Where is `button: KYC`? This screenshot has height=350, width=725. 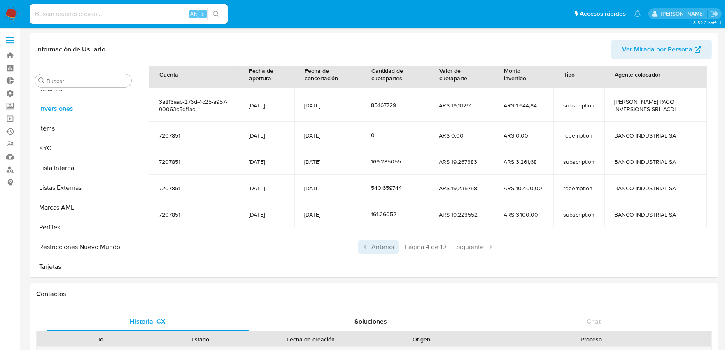
button: KYC is located at coordinates (83, 148).